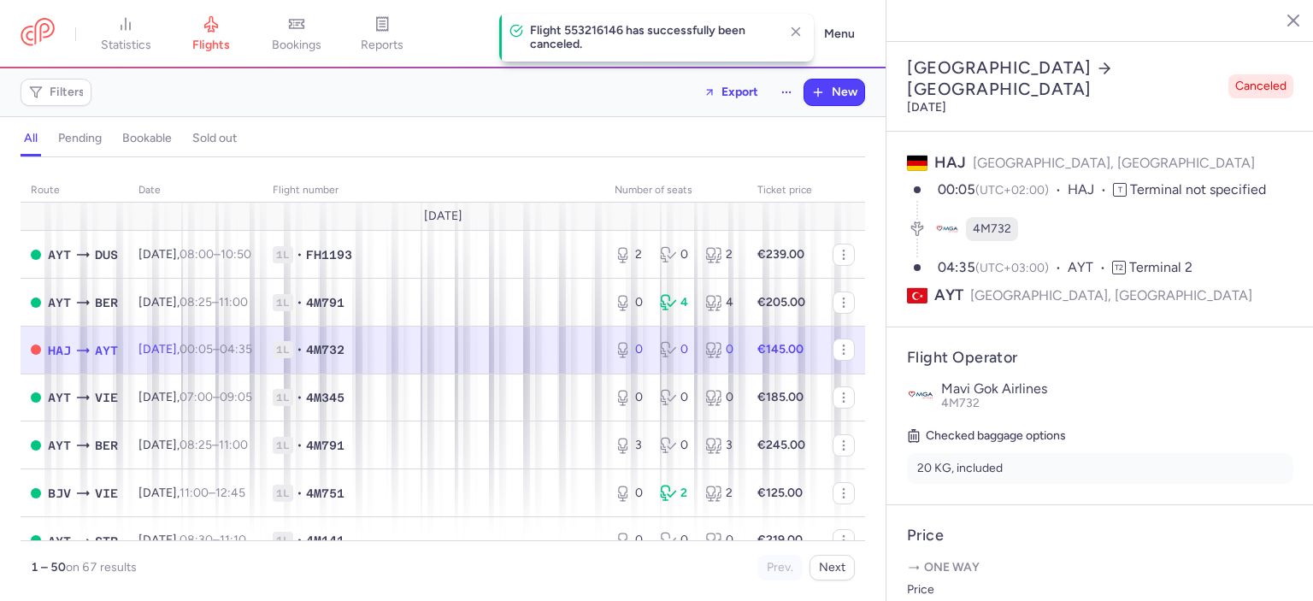 The width and height of the screenshot is (1313, 601). Describe the element at coordinates (325, 493) in the screenshot. I see `span: 4M751` at that location.